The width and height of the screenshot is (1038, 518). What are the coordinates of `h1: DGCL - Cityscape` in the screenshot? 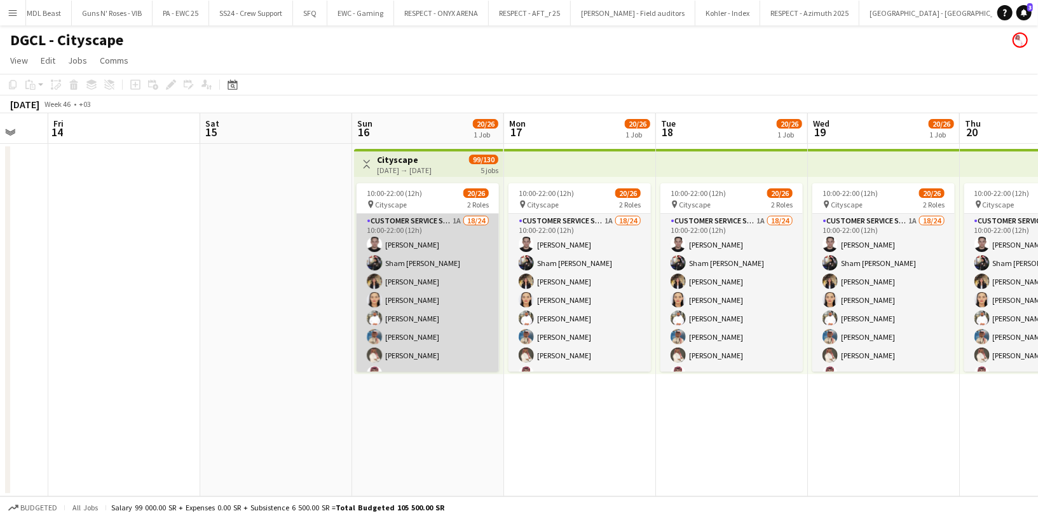 It's located at (67, 40).